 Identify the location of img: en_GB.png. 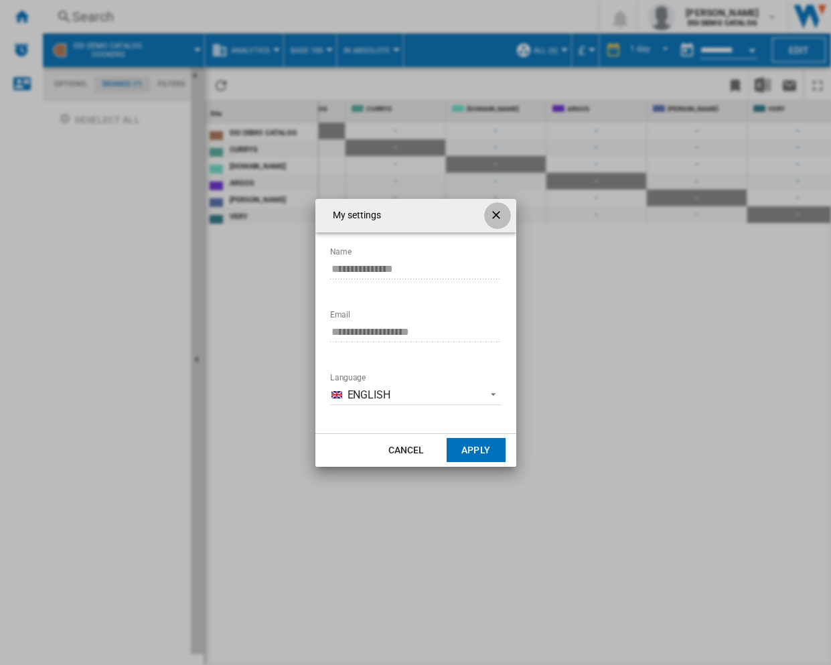
(337, 395).